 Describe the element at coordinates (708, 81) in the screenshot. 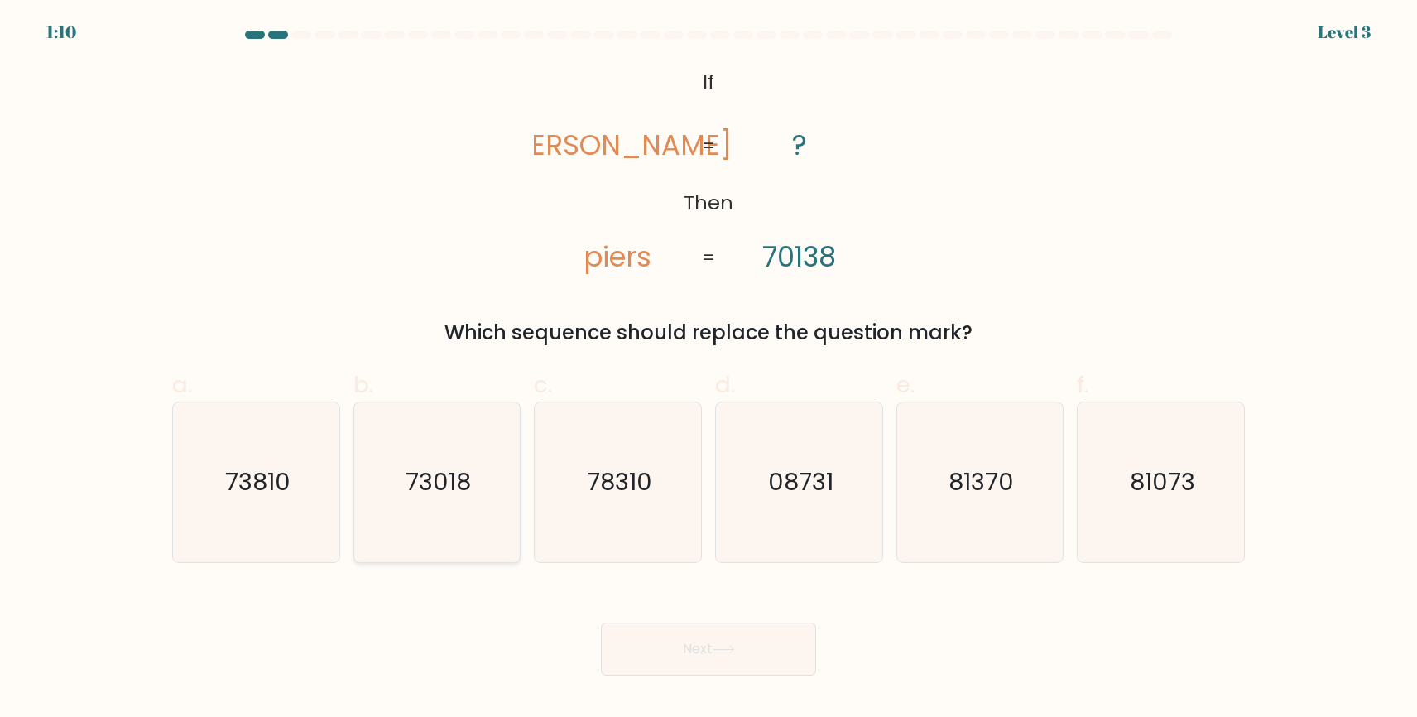

I see `tspan: If` at that location.